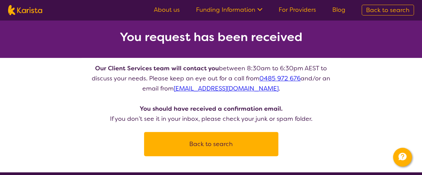  I want to click on button: Channel Menu, so click(402, 157).